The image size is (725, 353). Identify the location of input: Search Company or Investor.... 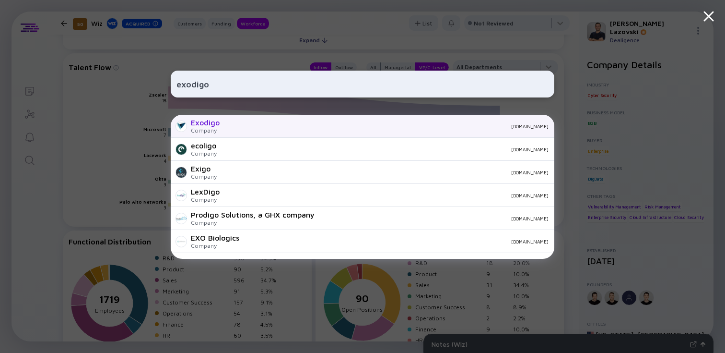
(363, 84).